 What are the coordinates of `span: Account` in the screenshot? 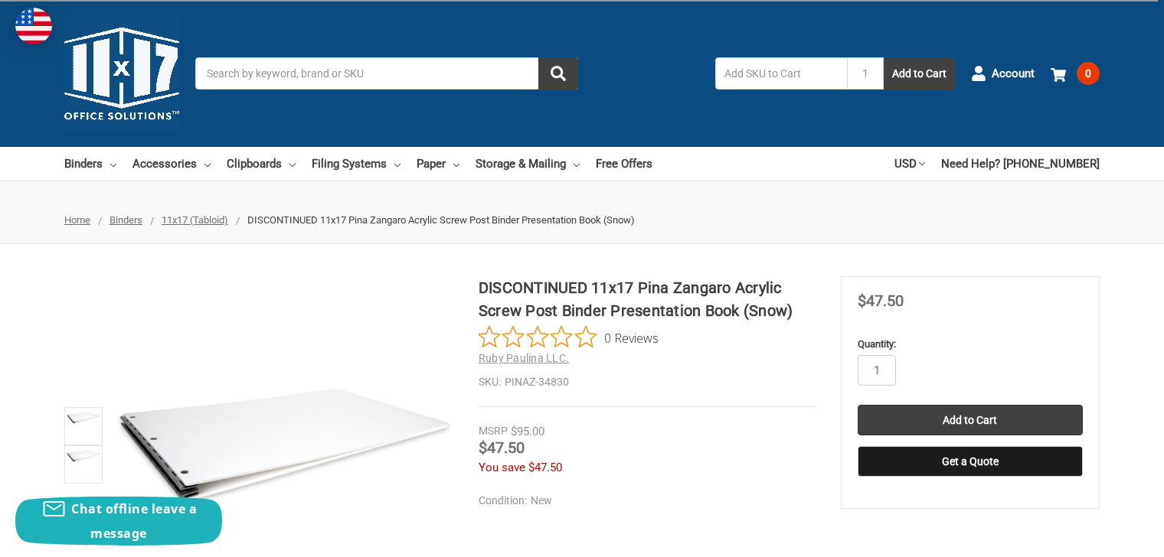 It's located at (1013, 73).